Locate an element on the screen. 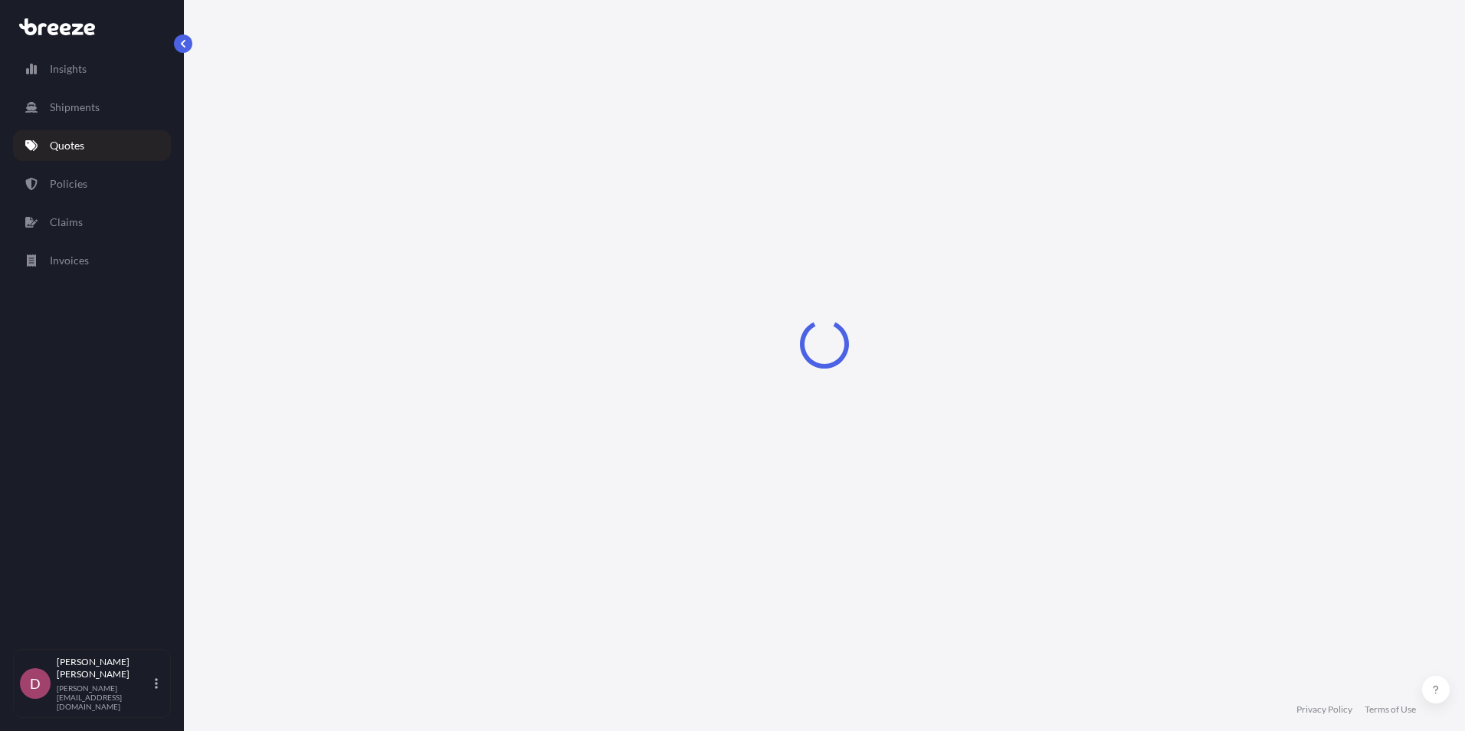 This screenshot has width=1465, height=731. a: Terms of Use is located at coordinates (1390, 709).